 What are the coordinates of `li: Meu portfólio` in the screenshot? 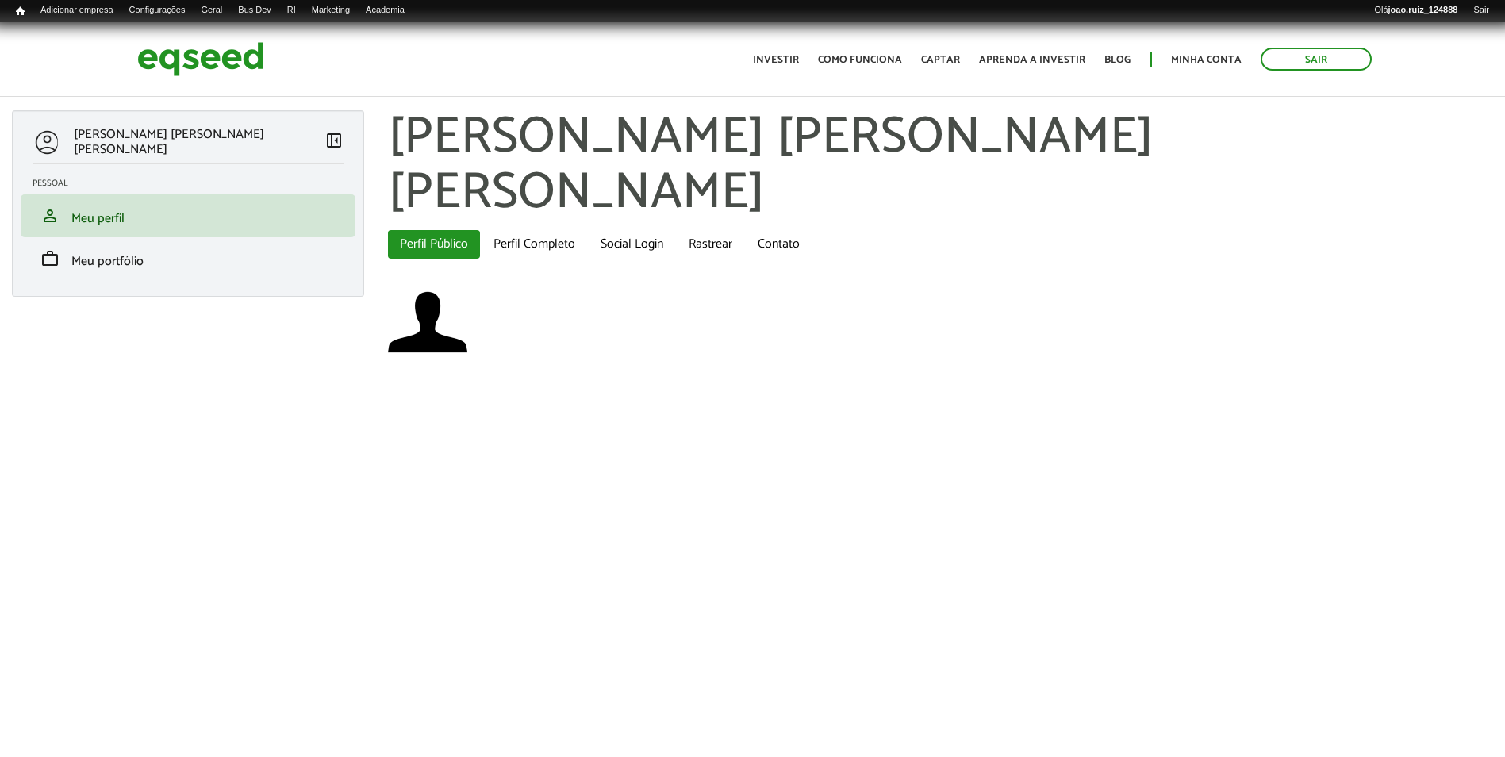 It's located at (188, 259).